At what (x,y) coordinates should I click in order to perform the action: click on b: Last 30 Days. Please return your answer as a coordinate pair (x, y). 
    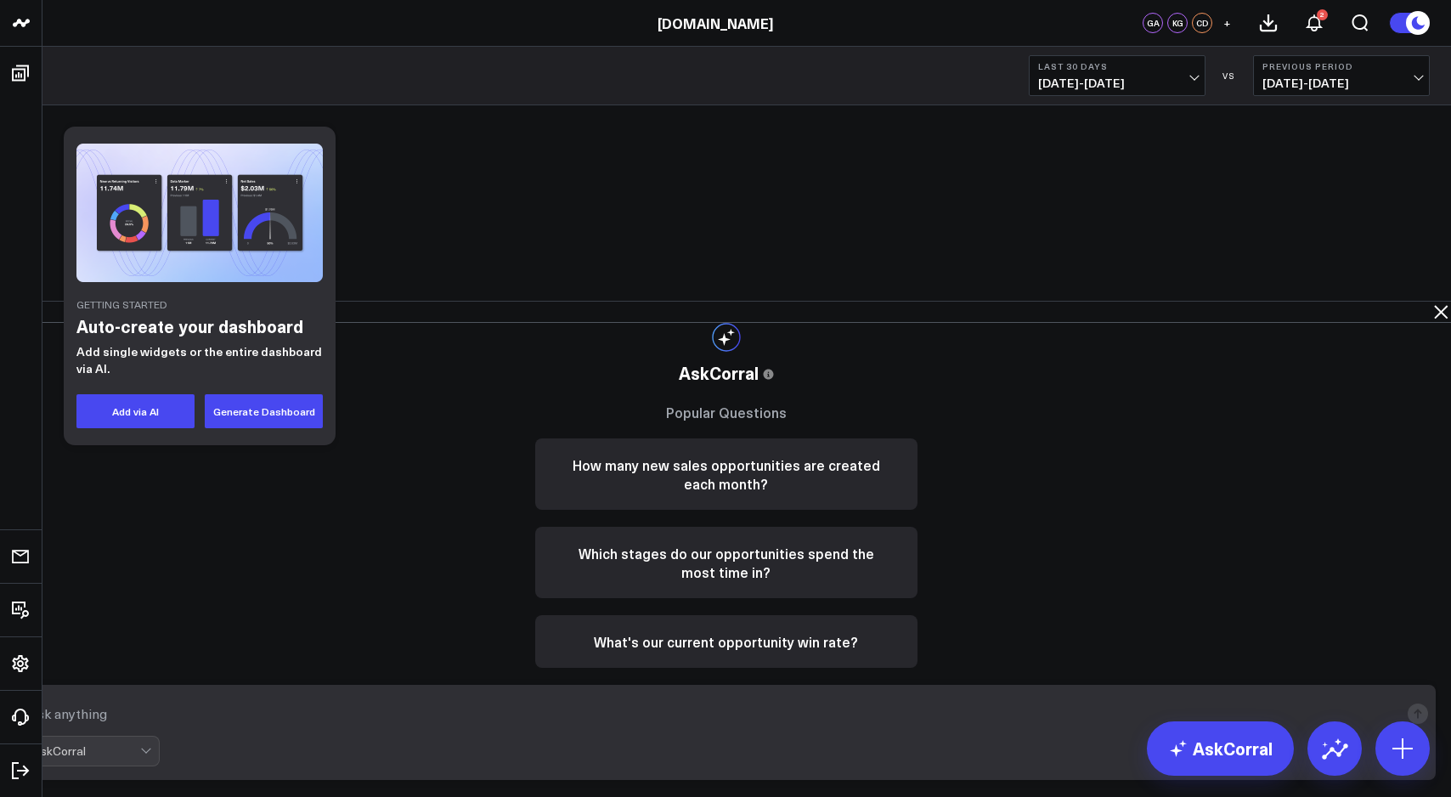
    Looking at the image, I should click on (1117, 66).